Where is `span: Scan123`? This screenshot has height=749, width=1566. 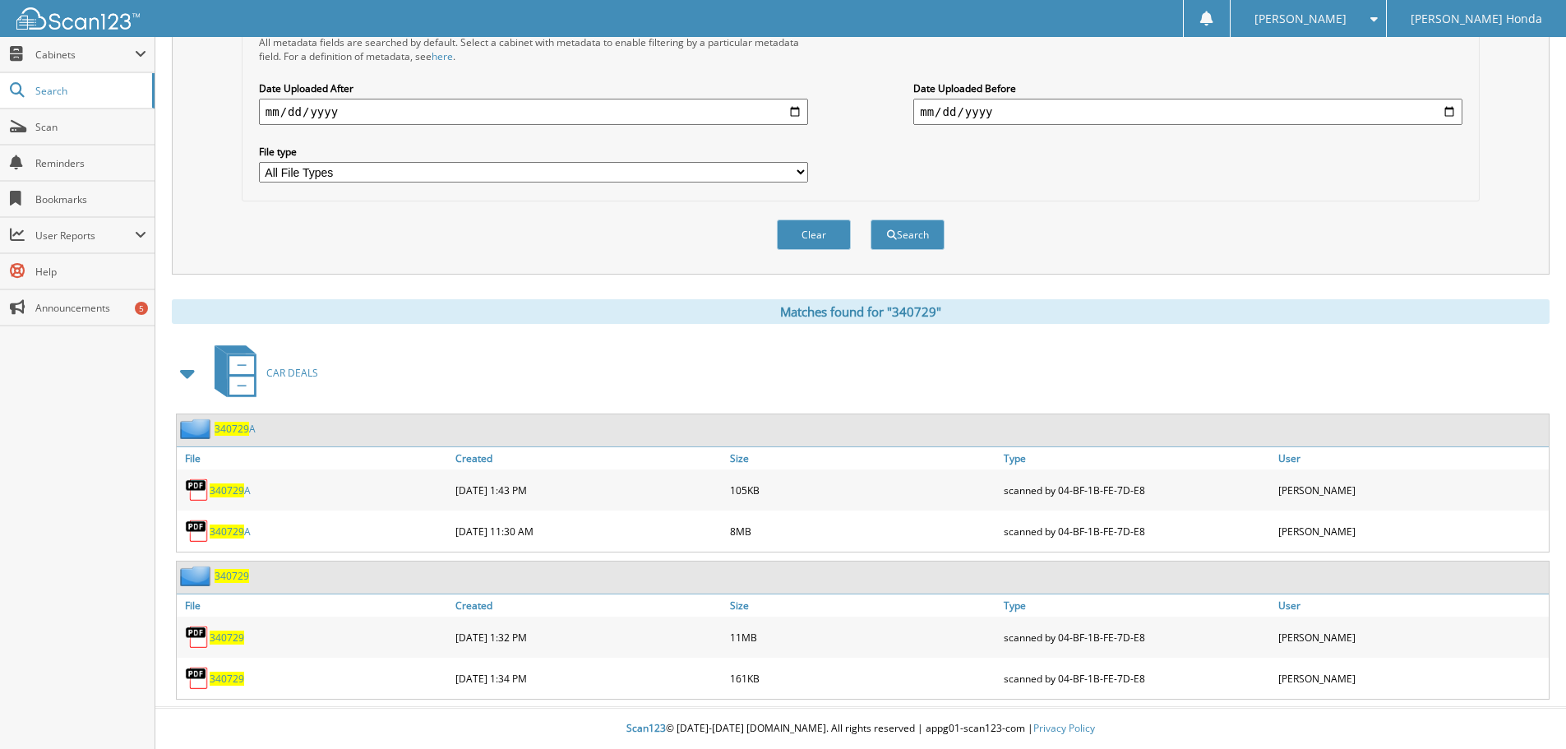
span: Scan123 is located at coordinates (646, 728).